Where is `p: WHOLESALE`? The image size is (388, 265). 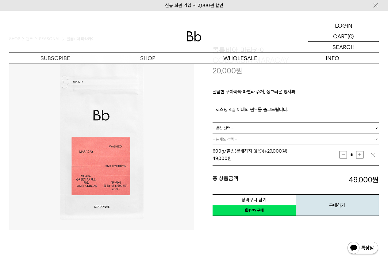 p: WHOLESALE is located at coordinates (240, 58).